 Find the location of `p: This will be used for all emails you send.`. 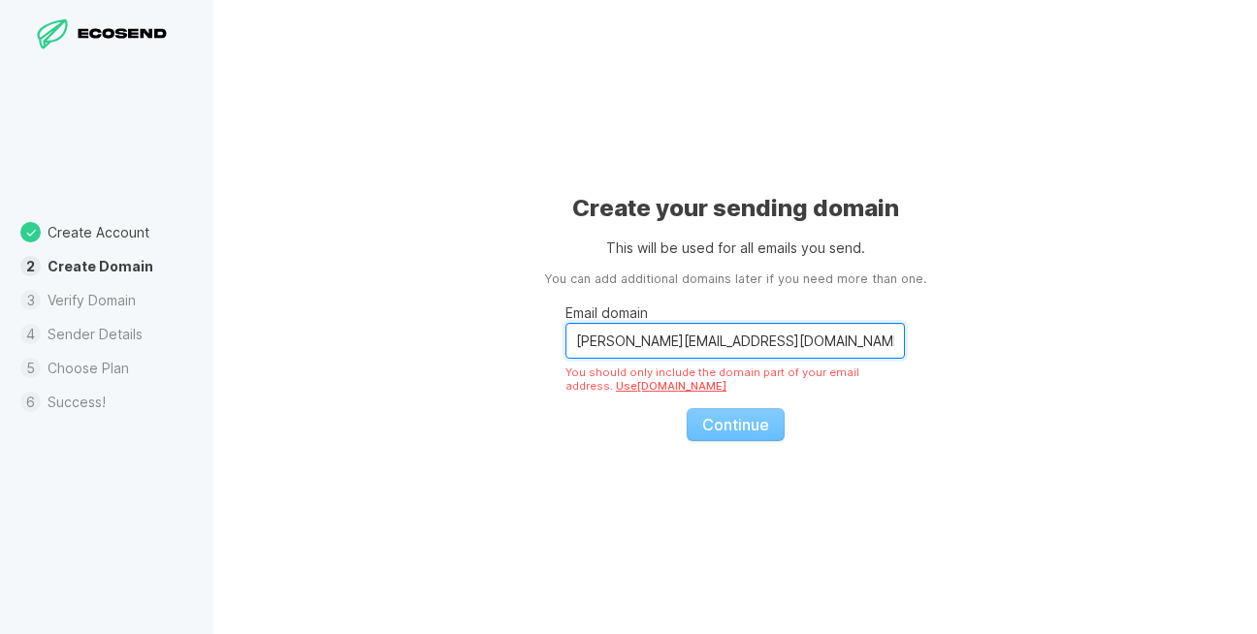

p: This will be used for all emails you send. is located at coordinates (735, 247).